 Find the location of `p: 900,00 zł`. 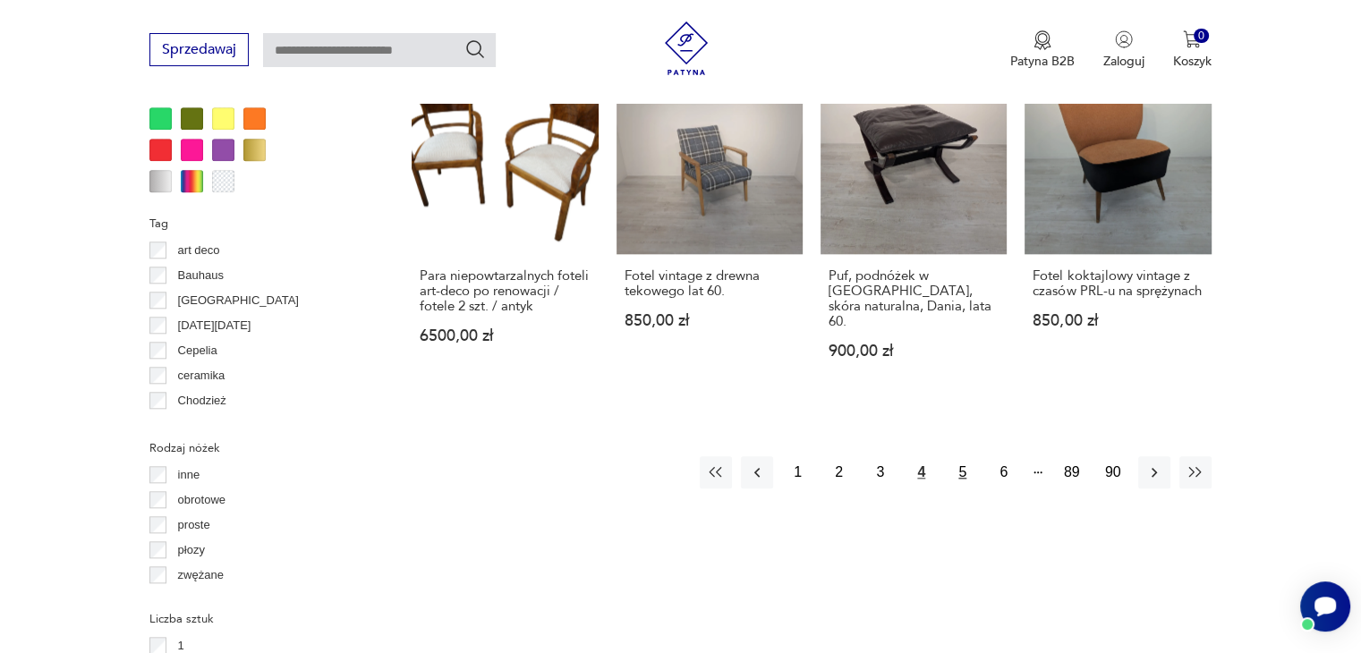

p: 900,00 zł is located at coordinates (914, 351).